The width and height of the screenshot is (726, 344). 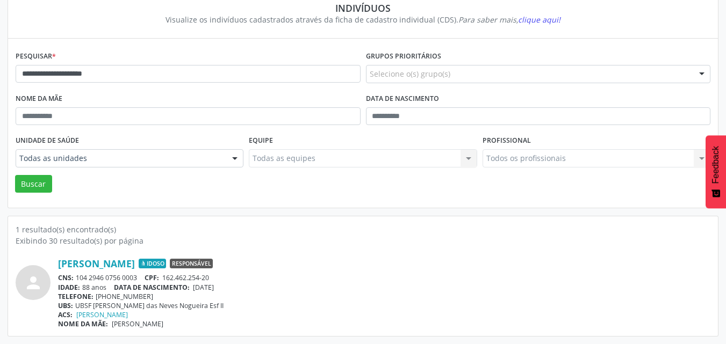 I want to click on span: NOME DA MÃE:, so click(x=83, y=324).